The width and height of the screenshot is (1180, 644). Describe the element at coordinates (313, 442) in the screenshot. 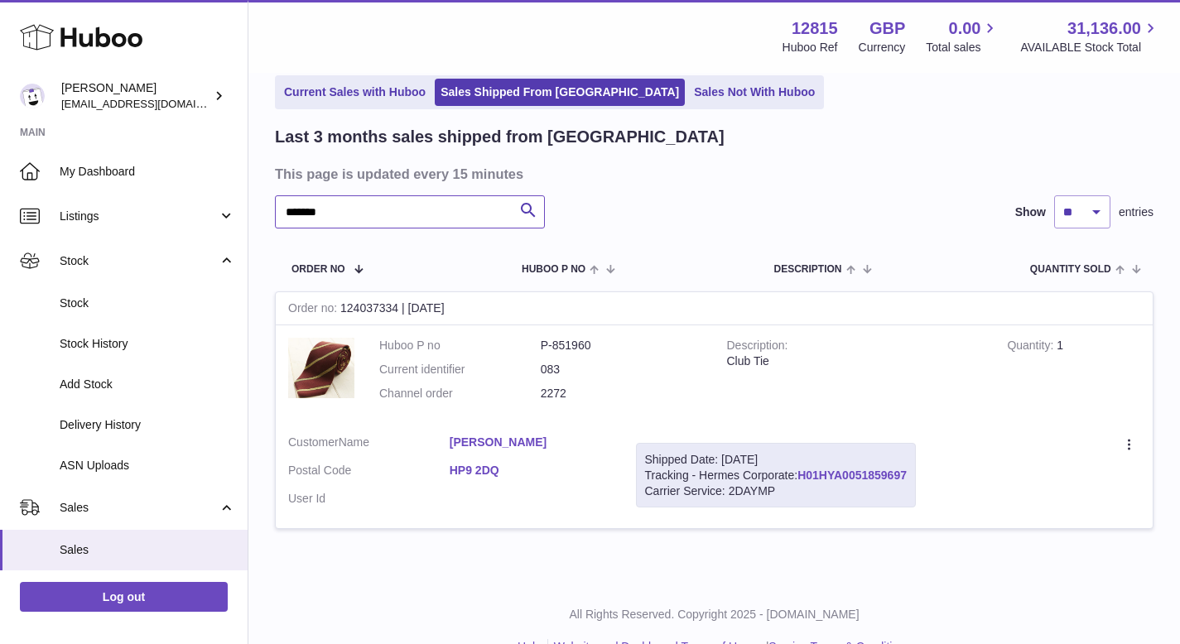

I see `span: Customer` at that location.